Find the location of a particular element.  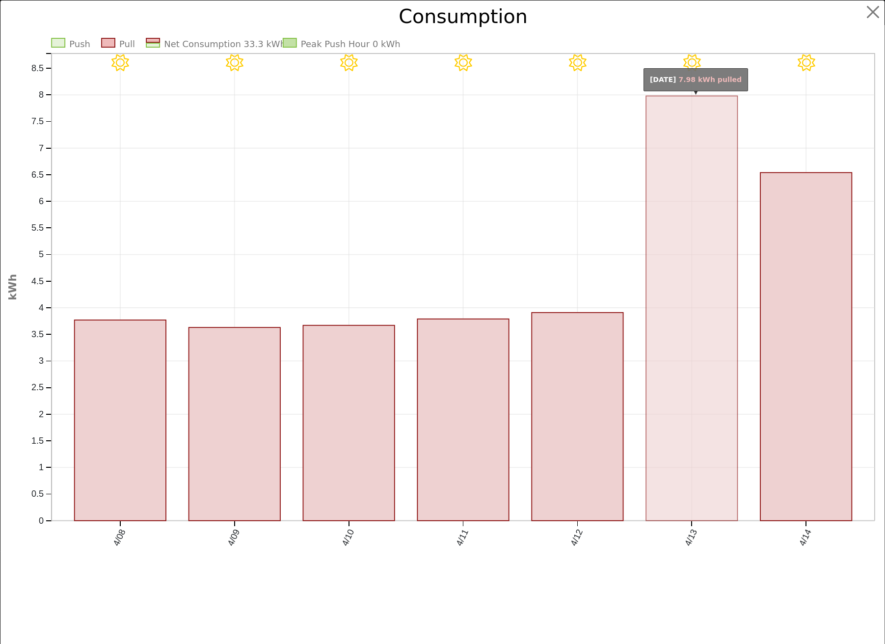

text: 6 is located at coordinates (41, 201).